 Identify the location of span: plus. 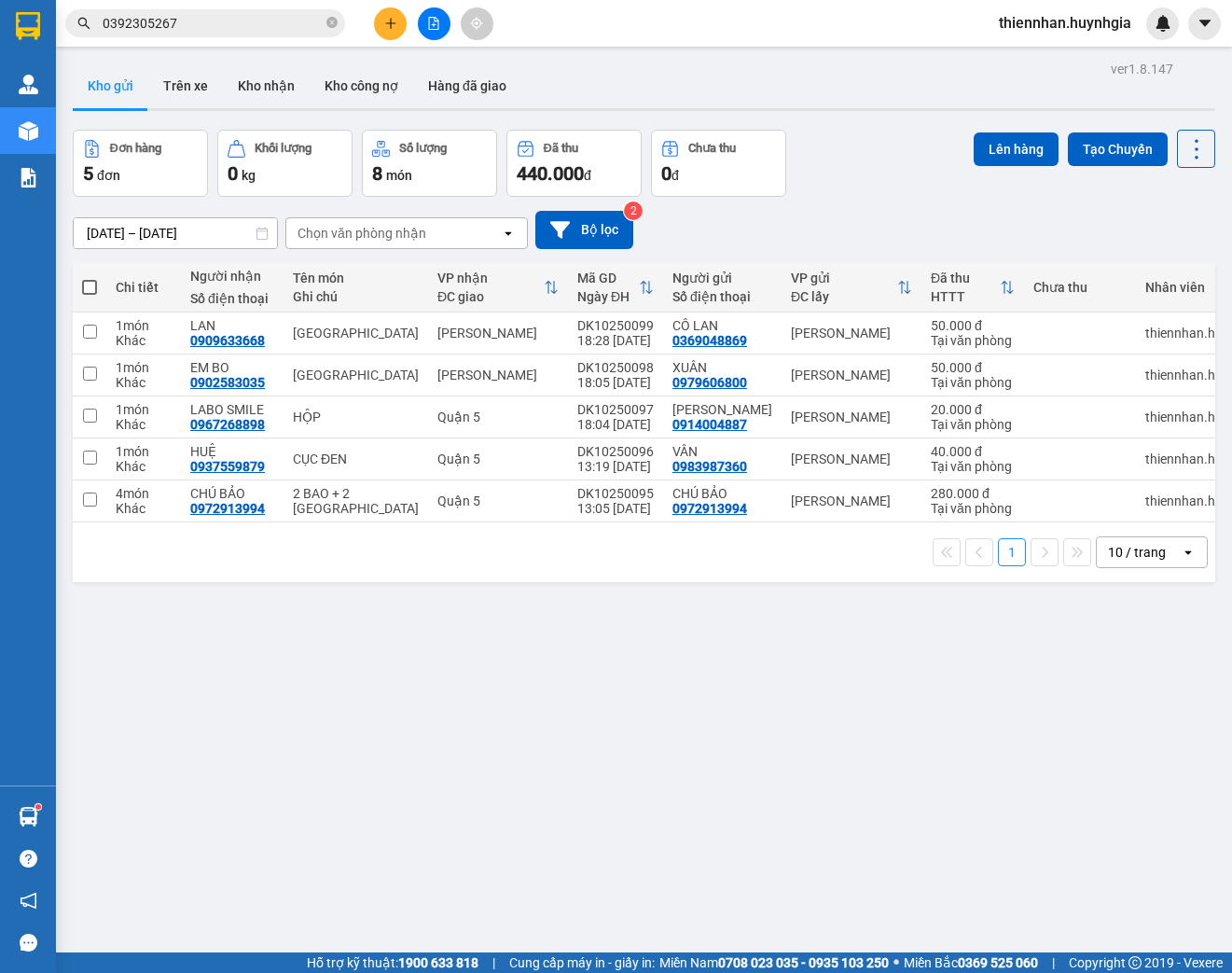
(391, 24).